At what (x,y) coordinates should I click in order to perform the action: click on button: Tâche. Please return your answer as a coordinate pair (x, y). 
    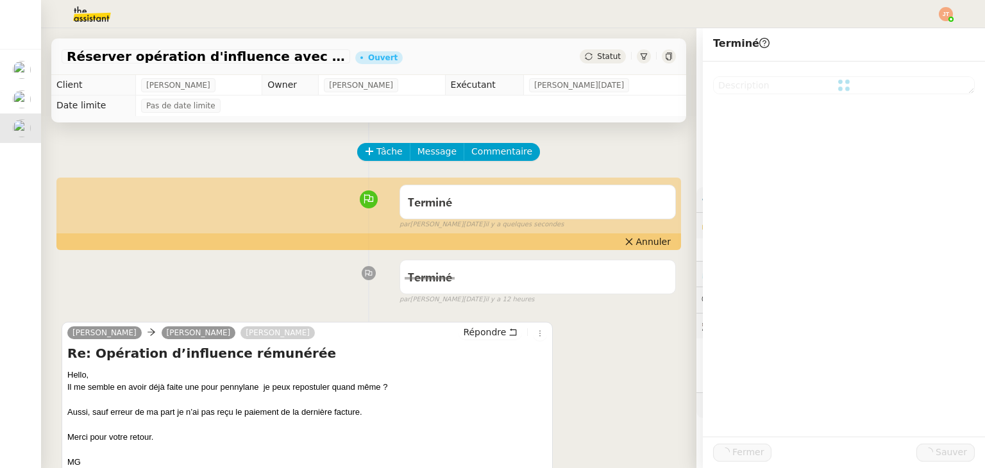
    Looking at the image, I should click on (383, 152).